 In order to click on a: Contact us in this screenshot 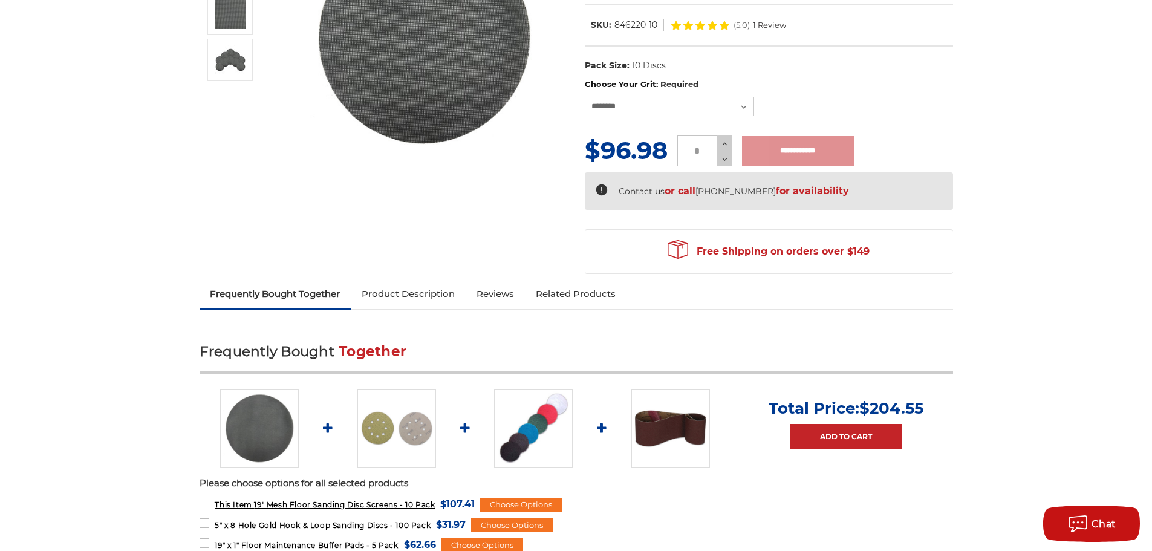, I will do `click(642, 191)`.